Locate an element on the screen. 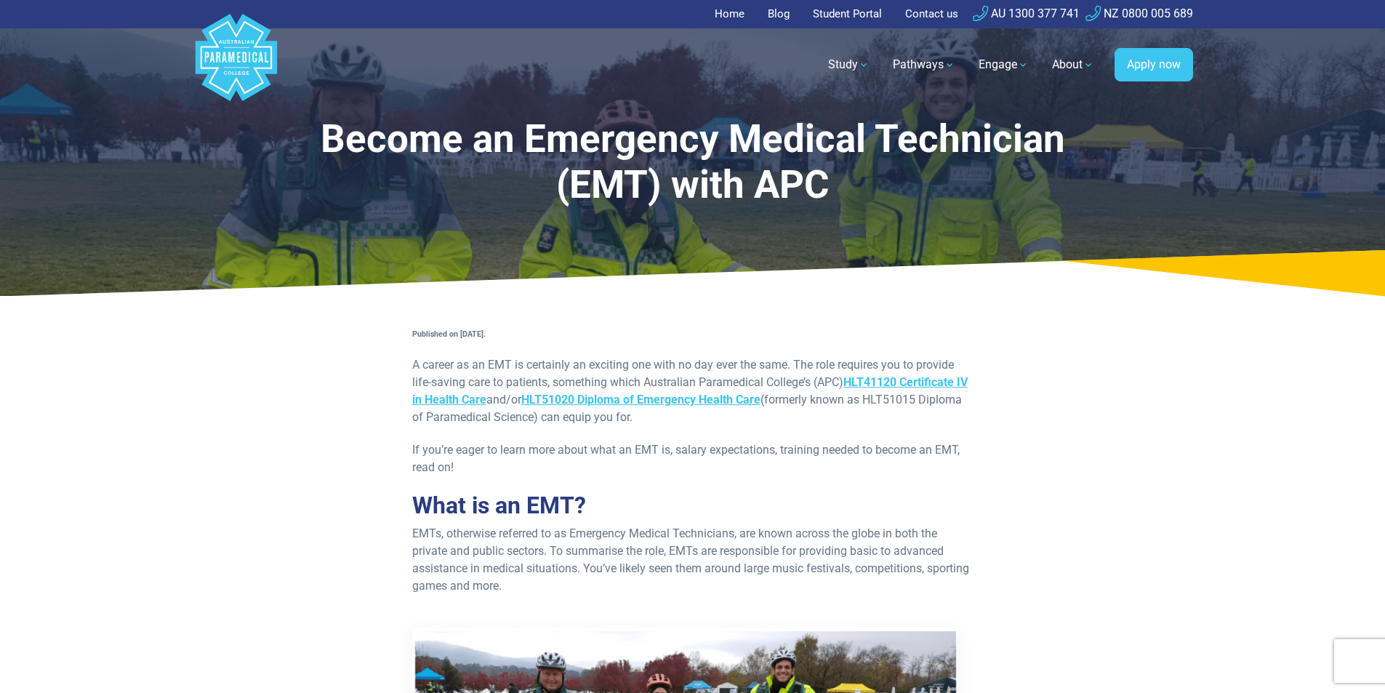 The height and width of the screenshot is (693, 1385). a: Study is located at coordinates (848, 65).